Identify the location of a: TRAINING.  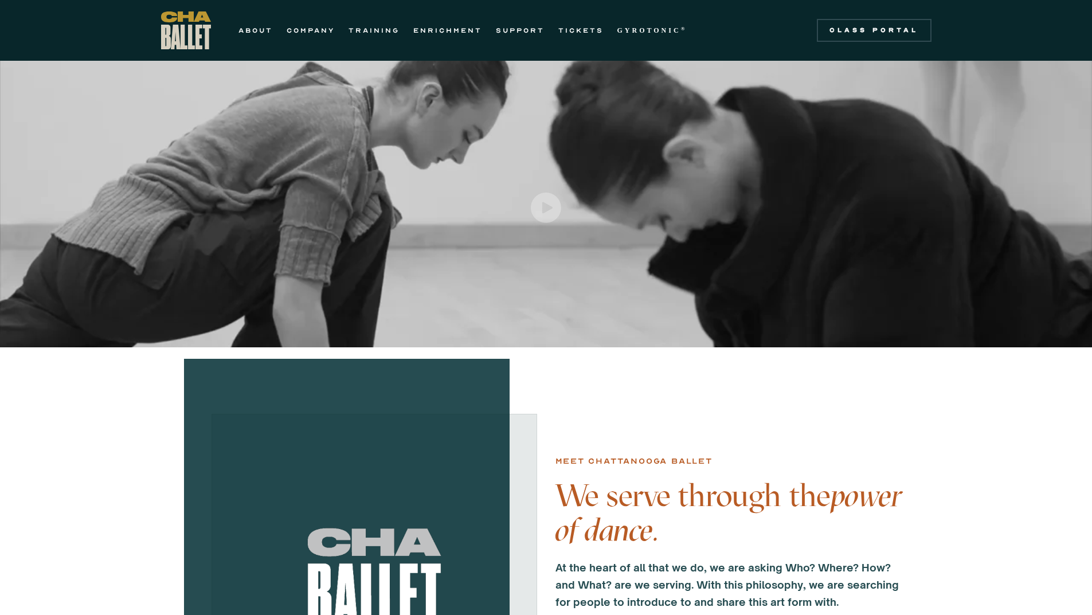
(374, 30).